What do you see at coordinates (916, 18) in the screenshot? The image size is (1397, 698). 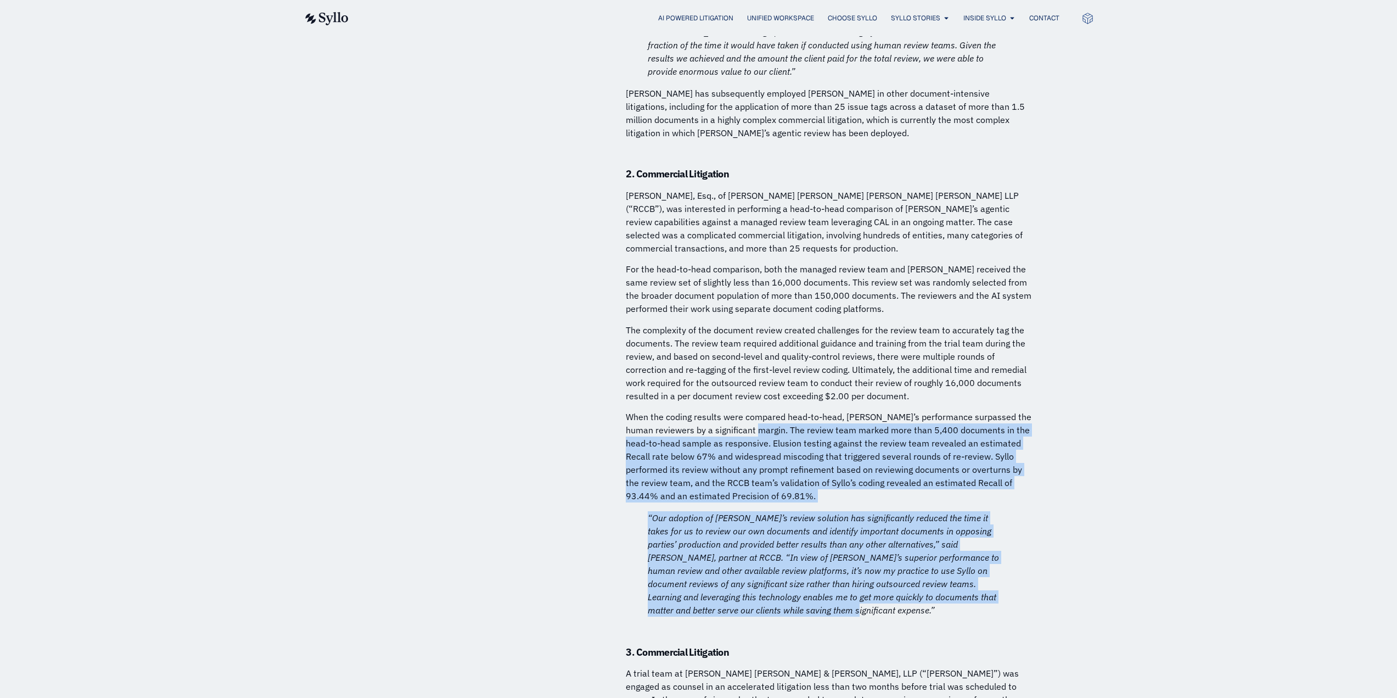 I see `span: Syllo Stories` at bounding box center [916, 18].